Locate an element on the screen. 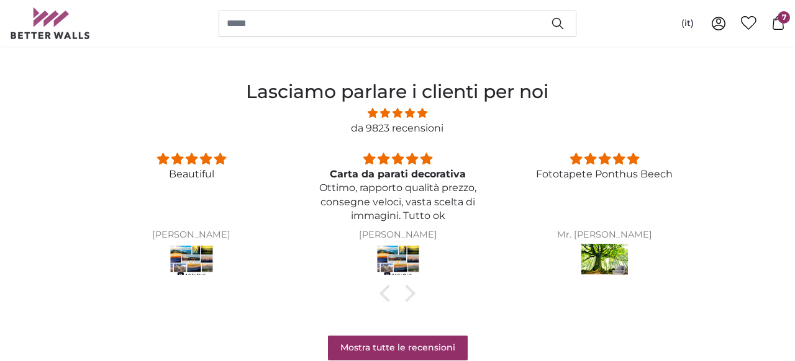  img: Fototapete Ponthus Beech is located at coordinates (604, 261).